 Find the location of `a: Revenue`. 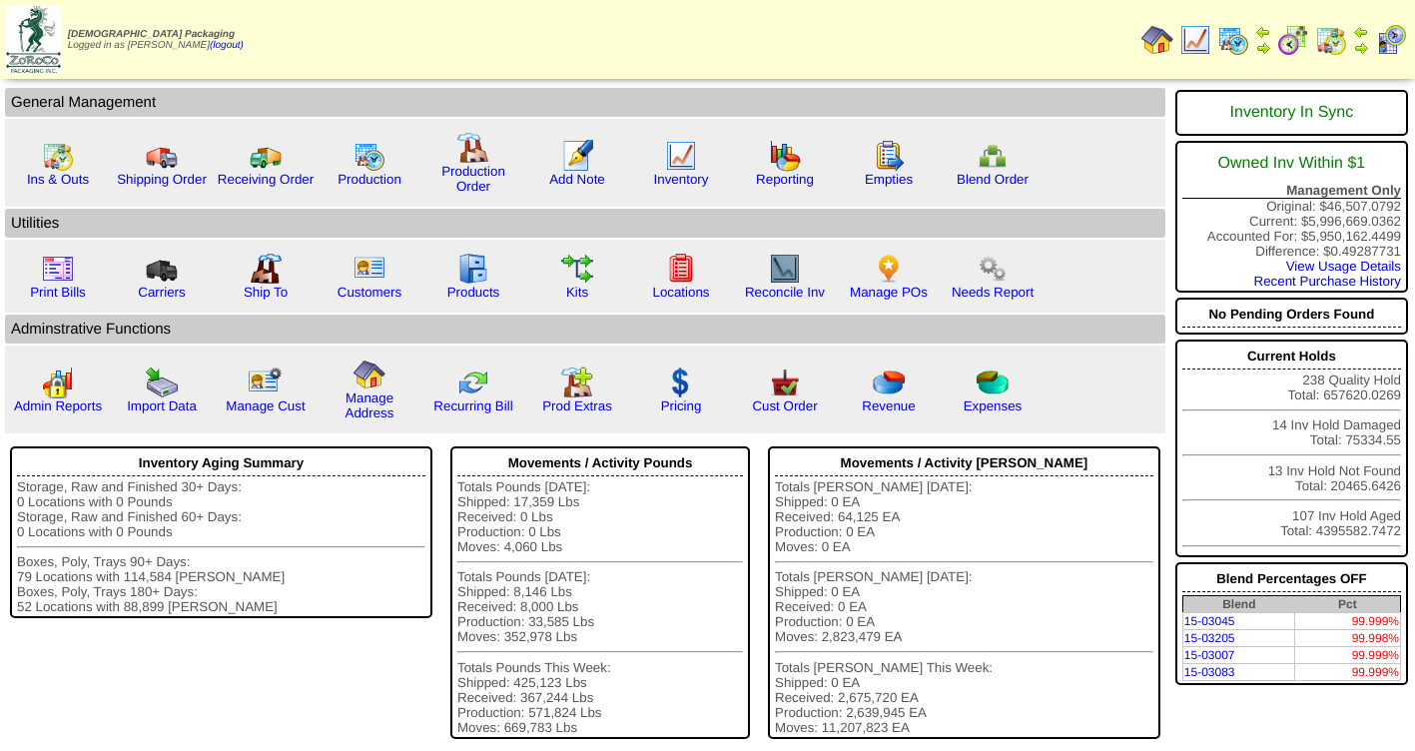

a: Revenue is located at coordinates (888, 405).